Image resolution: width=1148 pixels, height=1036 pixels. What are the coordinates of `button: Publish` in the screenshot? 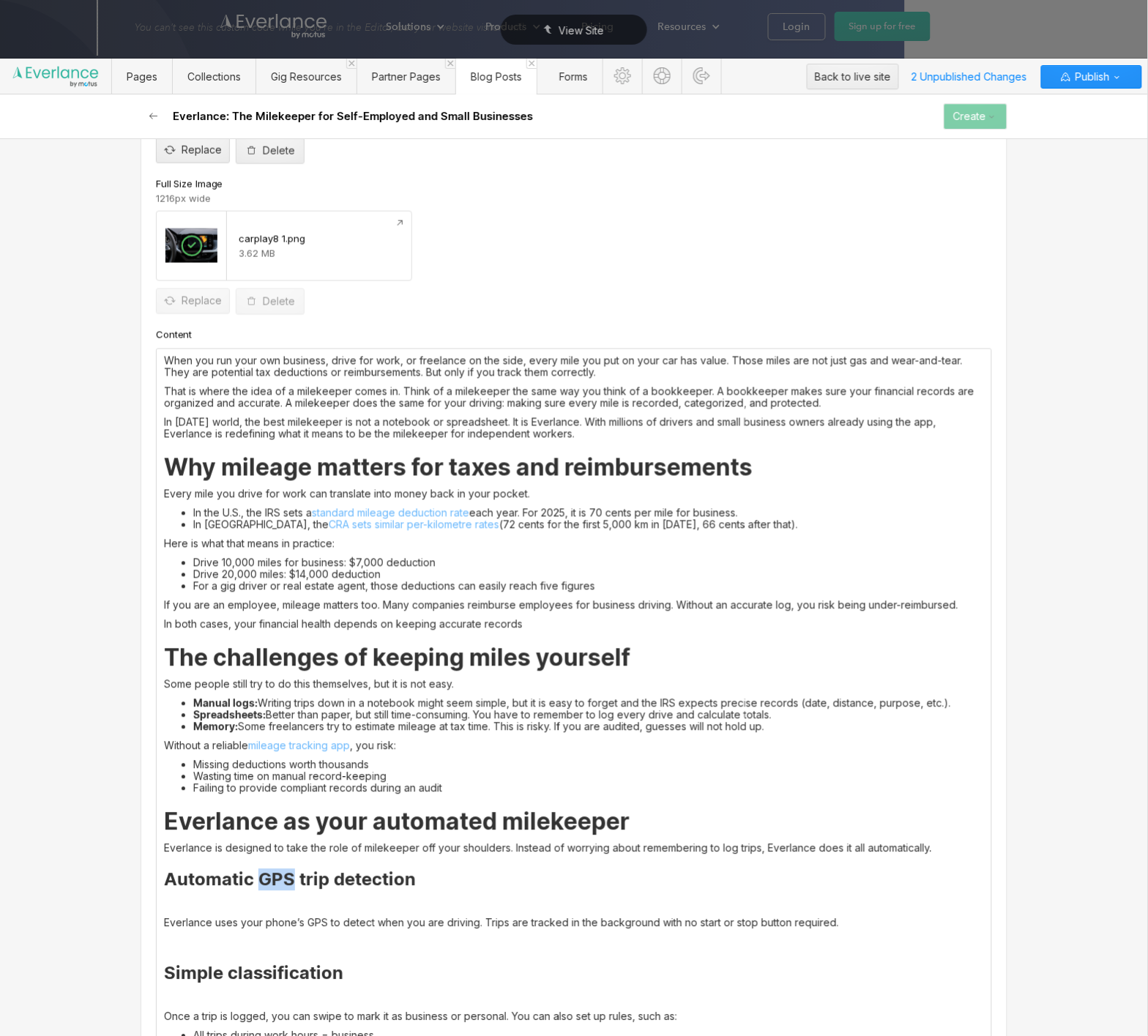 It's located at (1091, 77).